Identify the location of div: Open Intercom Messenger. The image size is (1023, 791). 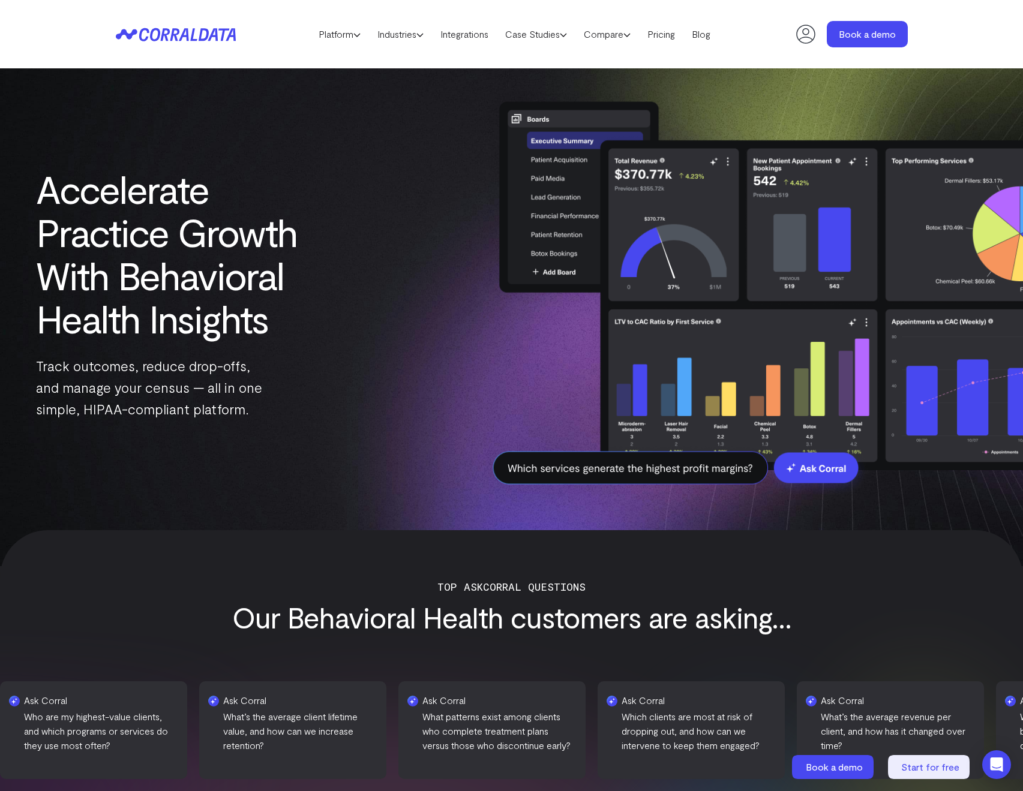
(996, 765).